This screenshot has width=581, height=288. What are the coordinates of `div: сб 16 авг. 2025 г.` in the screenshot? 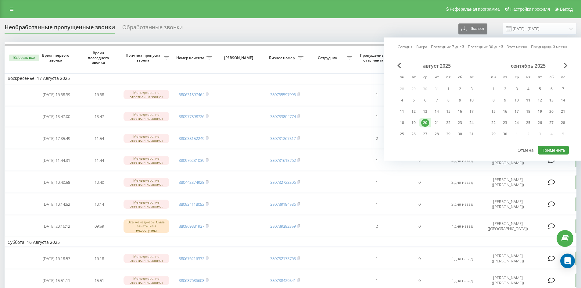 It's located at (460, 112).